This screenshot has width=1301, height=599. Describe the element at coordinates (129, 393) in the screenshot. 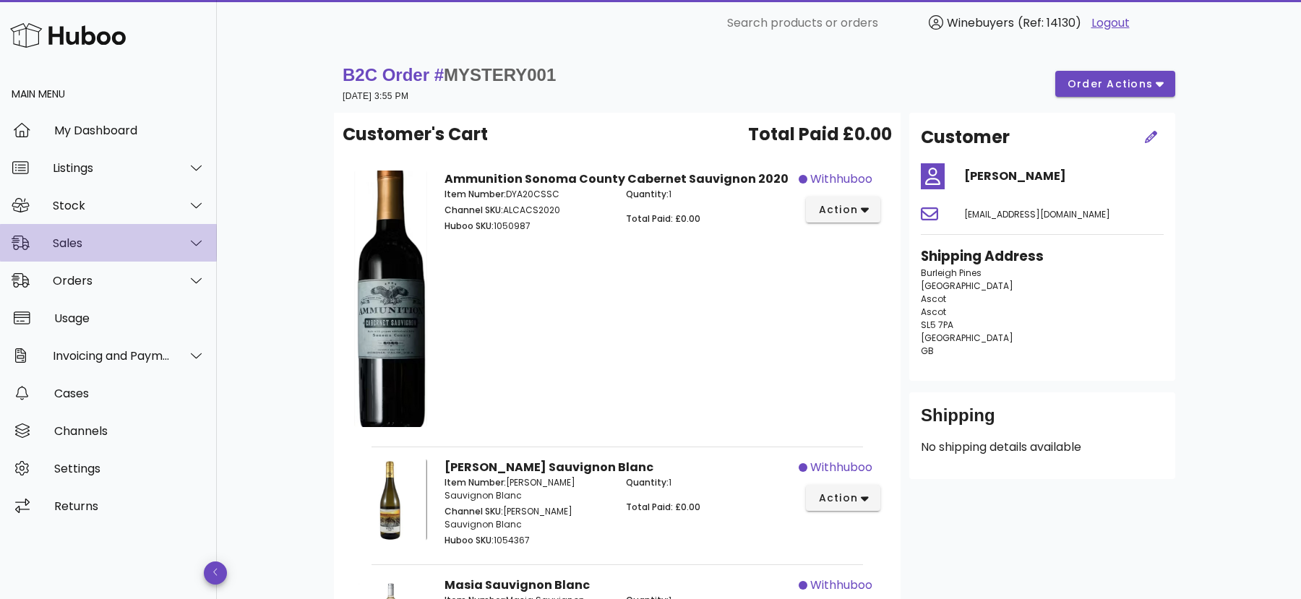

I see `div: Cases` at that location.